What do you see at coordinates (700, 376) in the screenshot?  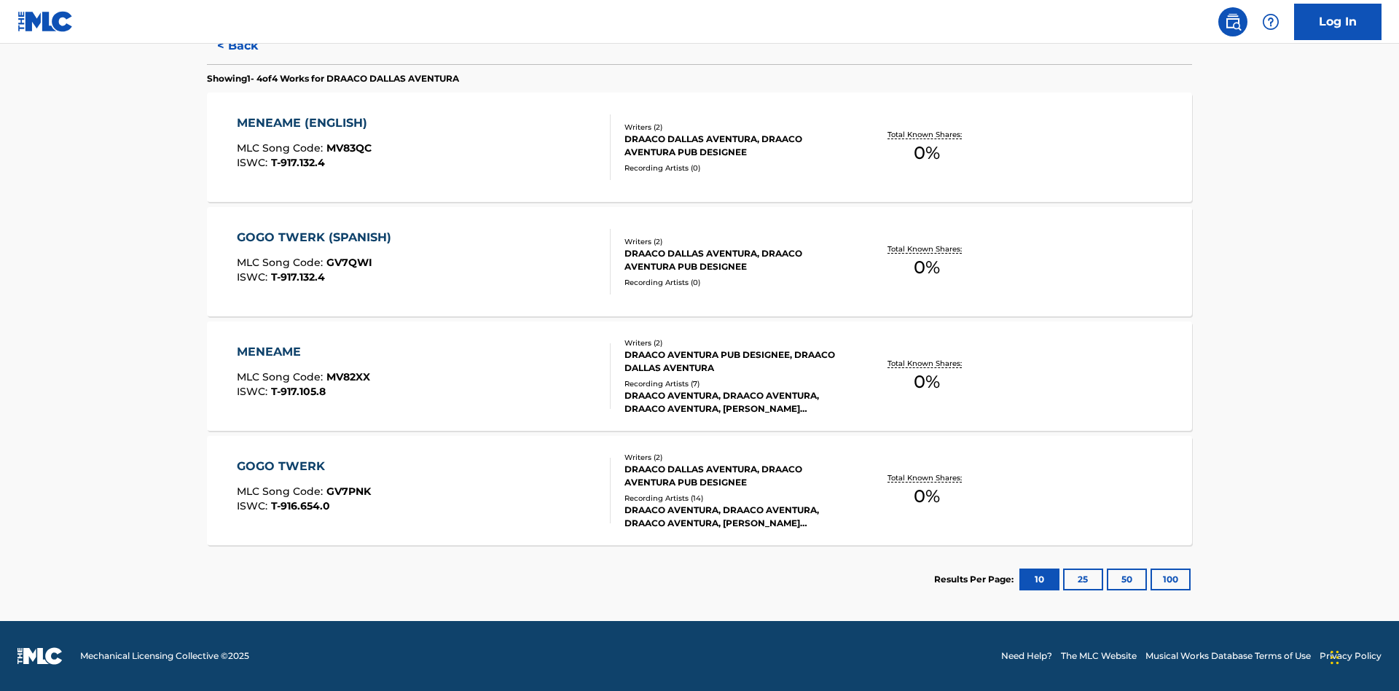 I see `a: MENEAMEMLC Song Code:MV82XXISWC:T-917.105.8Writers (2)DRAACO AVENTURA PUB DESIGNEE, DRAACO DALLAS...` at bounding box center [700, 376].